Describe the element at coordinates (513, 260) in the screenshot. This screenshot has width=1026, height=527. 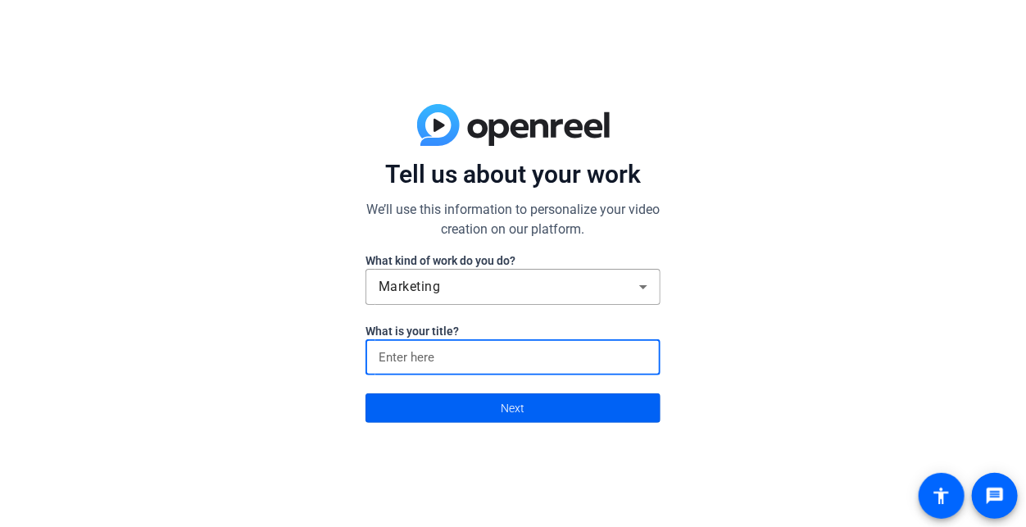
I see `label: What kind of work do you do?` at that location.